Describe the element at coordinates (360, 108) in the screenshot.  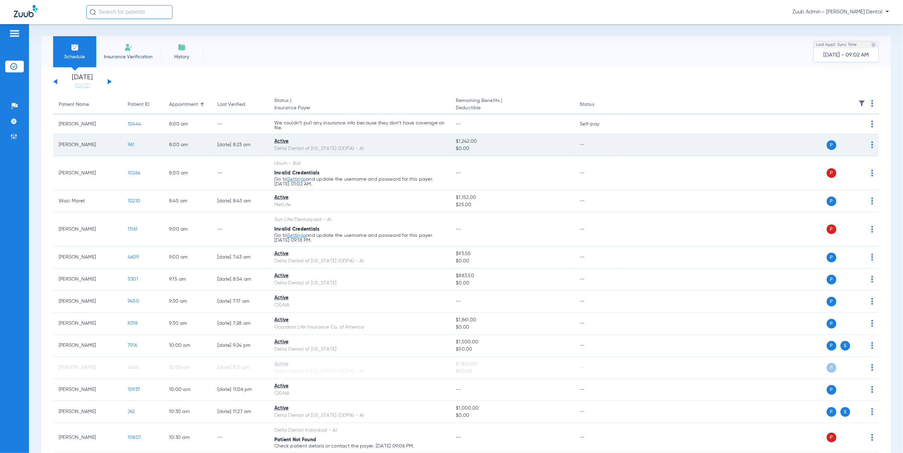
I see `span: Insurance Payer` at that location.